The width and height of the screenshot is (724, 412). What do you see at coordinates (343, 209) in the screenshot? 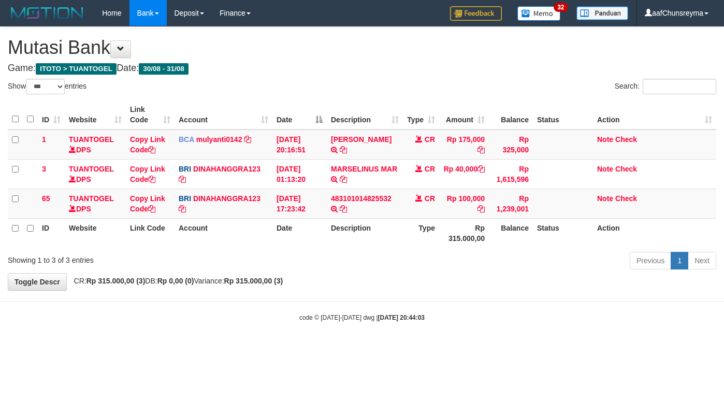
I see `a: Copy 483101014825532 to clipboard` at bounding box center [343, 209].